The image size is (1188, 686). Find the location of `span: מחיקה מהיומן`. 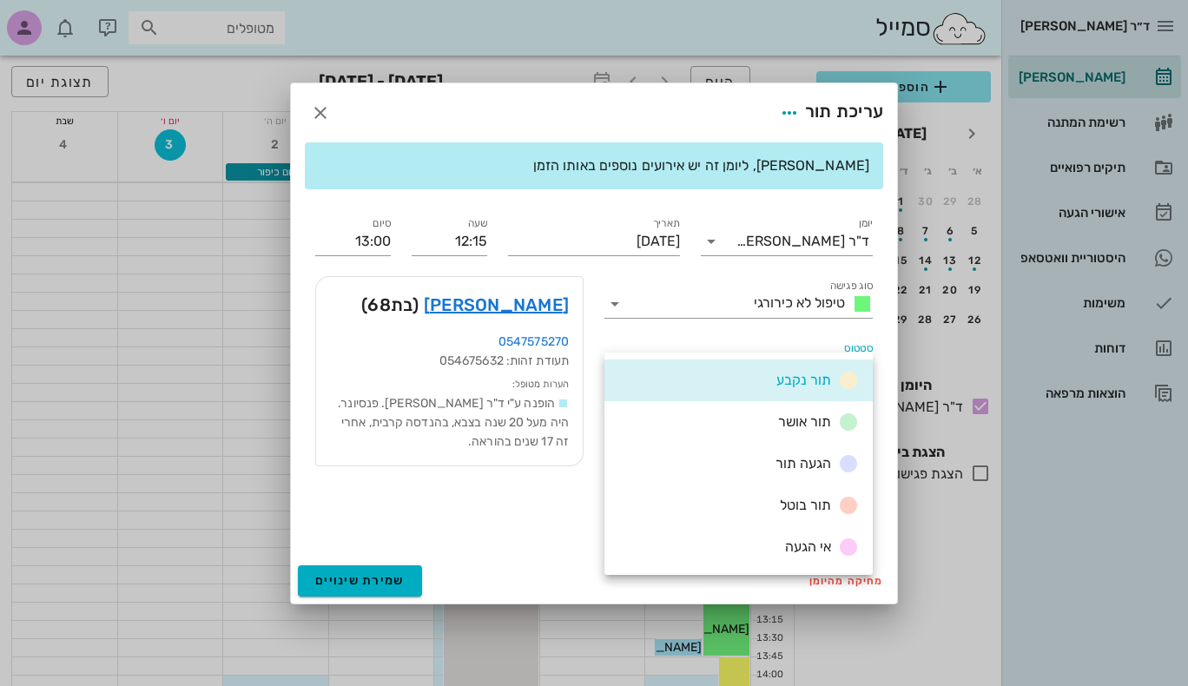

span: מחיקה מהיומן is located at coordinates (846, 581).